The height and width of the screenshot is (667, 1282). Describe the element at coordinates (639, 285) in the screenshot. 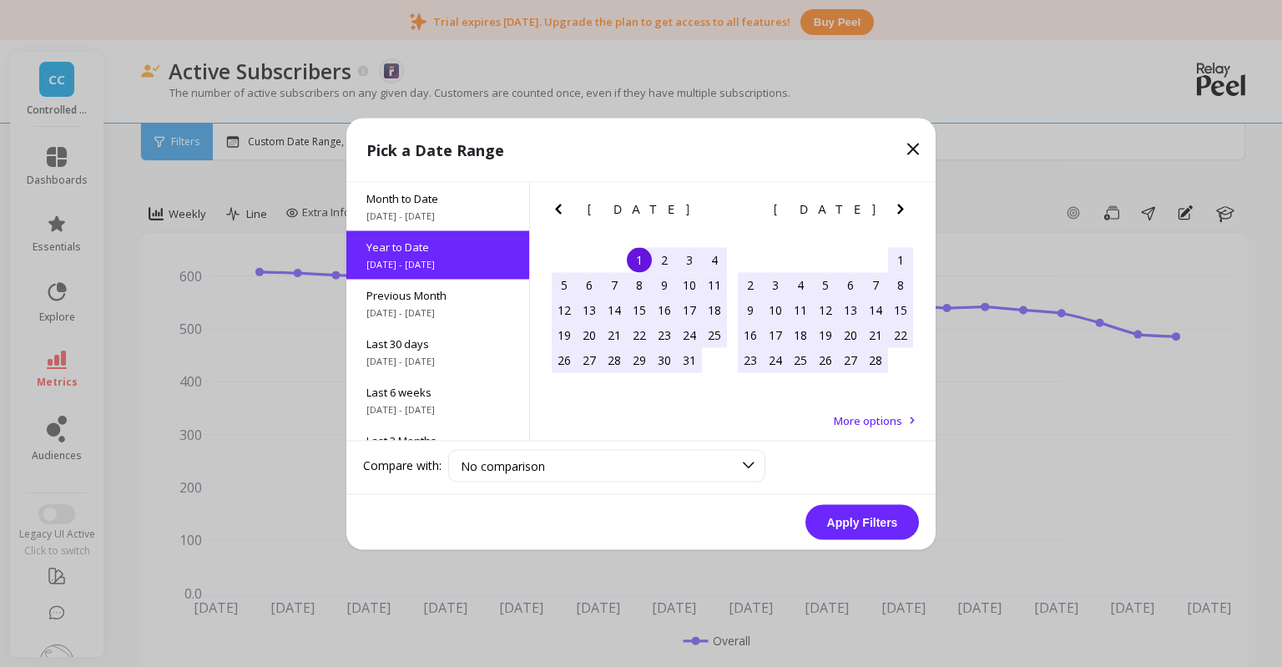

I see `div: Choose Wednesday, January 8th, 2025` at that location.